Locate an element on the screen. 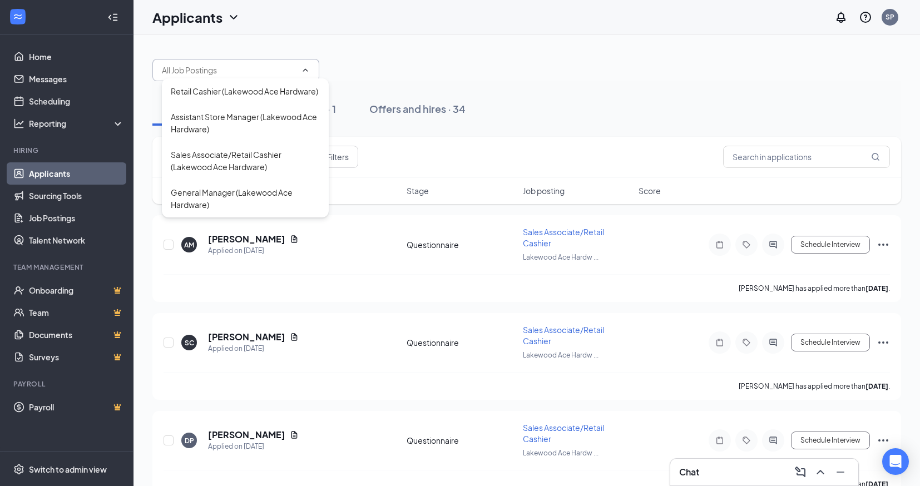 The height and width of the screenshot is (486, 920). span: Score is located at coordinates (650, 191).